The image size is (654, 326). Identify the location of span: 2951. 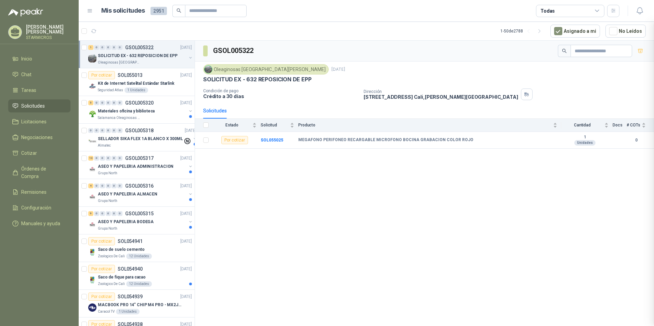
(159, 11).